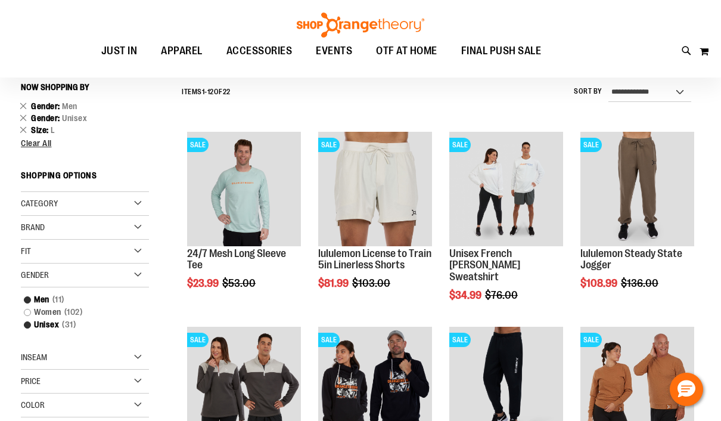 This screenshot has width=721, height=421. Describe the element at coordinates (182, 51) in the screenshot. I see `span: APPAREL` at that location.